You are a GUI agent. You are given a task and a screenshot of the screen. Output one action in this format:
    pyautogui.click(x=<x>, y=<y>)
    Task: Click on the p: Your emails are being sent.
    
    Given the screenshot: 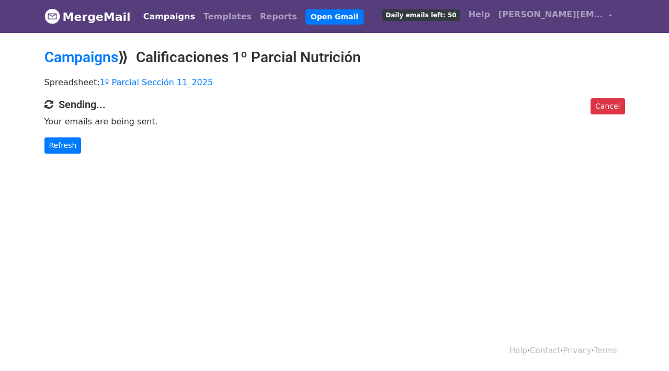 What is the action you would take?
    pyautogui.click(x=335, y=121)
    